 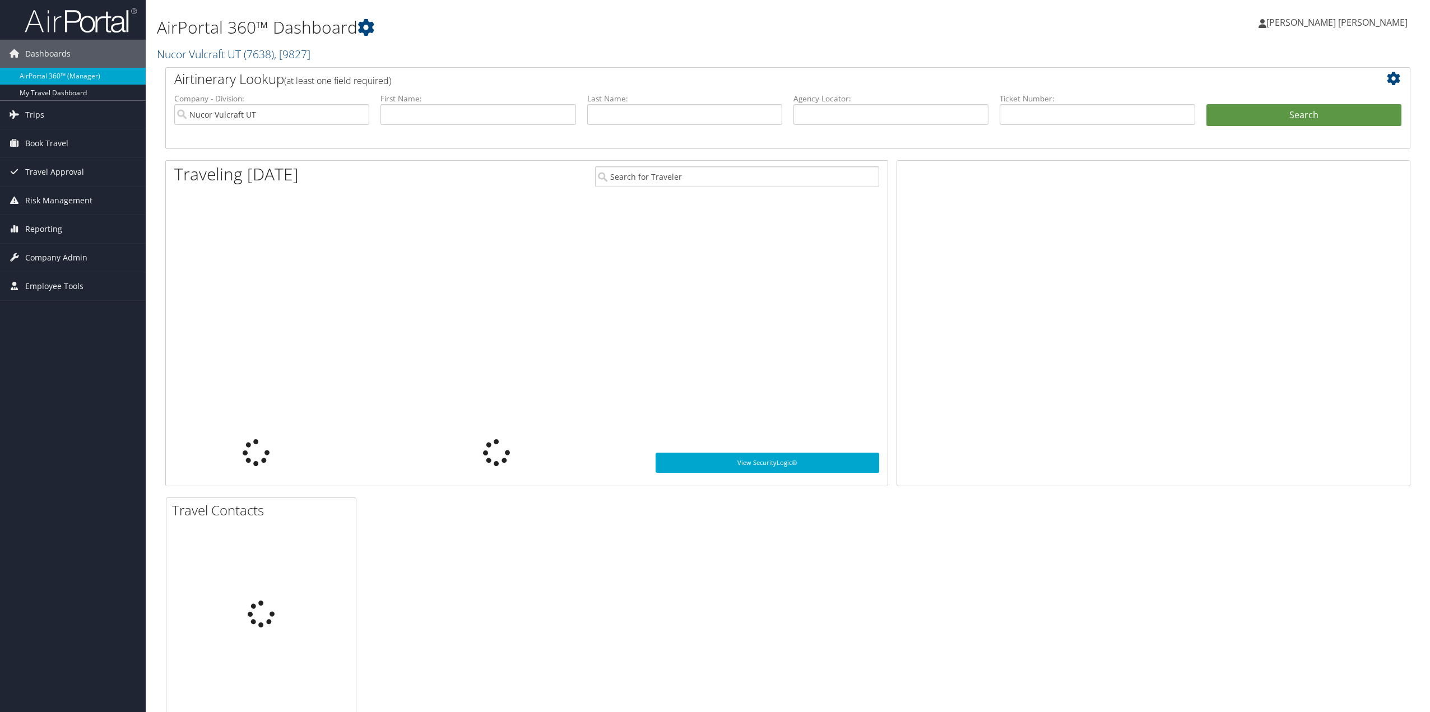 I want to click on span: Company Admin, so click(x=56, y=258).